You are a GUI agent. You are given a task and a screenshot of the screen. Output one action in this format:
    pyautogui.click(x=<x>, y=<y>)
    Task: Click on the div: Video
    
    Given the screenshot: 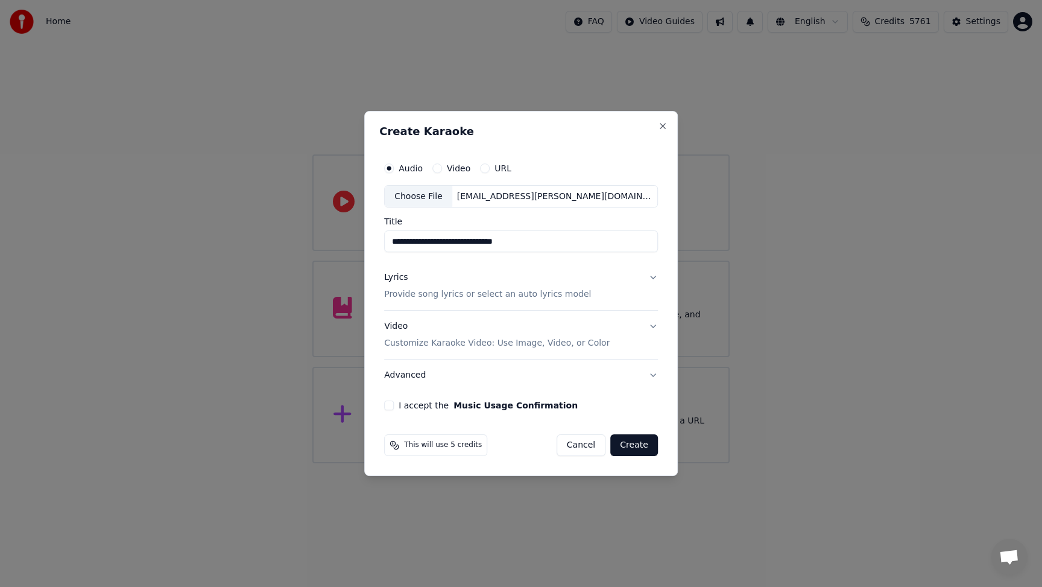 What is the action you would take?
    pyautogui.click(x=497, y=335)
    